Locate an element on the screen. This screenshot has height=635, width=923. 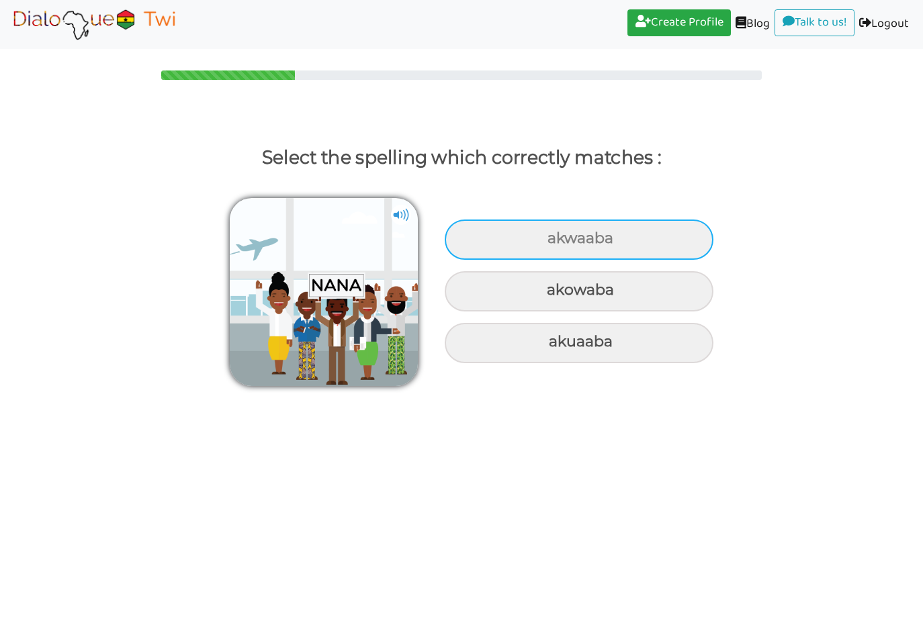
a: Create Profile is located at coordinates (679, 23).